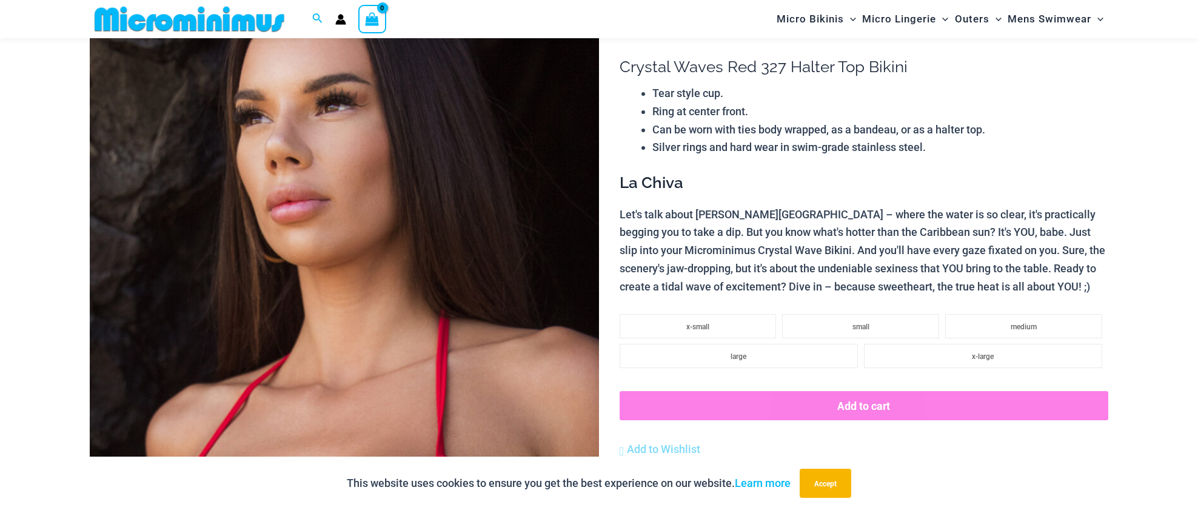 The width and height of the screenshot is (1198, 510). What do you see at coordinates (899, 19) in the screenshot?
I see `span: Micro Lingerie` at bounding box center [899, 19].